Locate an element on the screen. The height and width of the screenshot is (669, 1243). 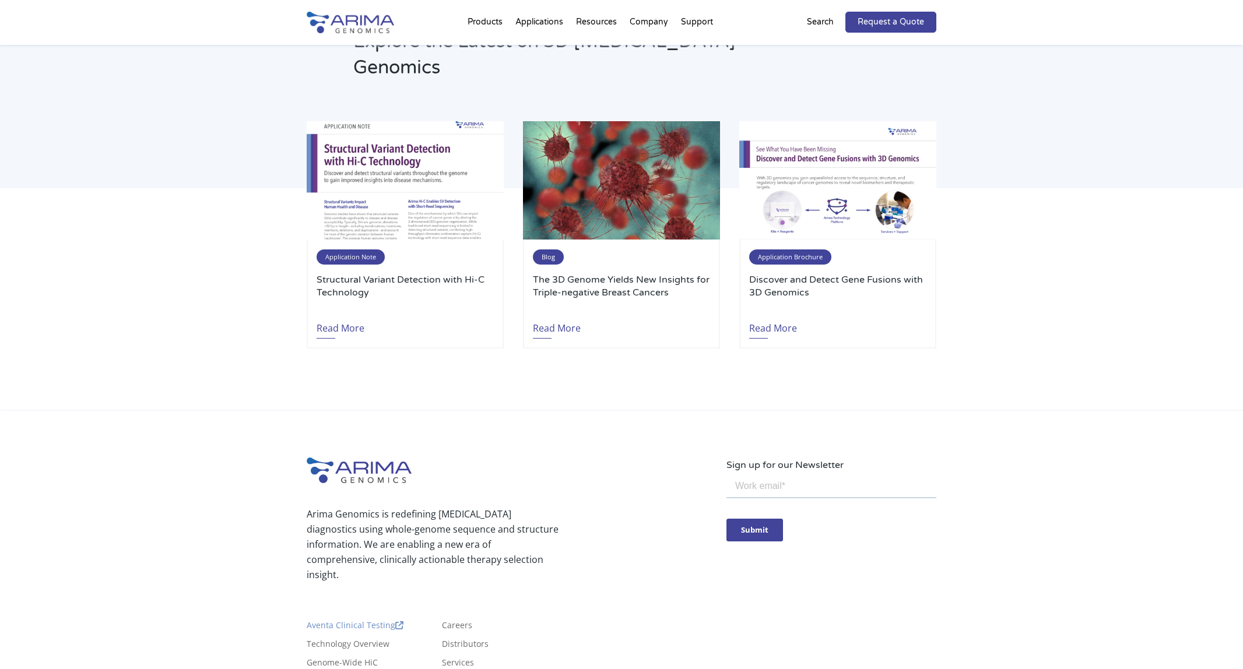
span: Application Brochure is located at coordinates (790, 257).